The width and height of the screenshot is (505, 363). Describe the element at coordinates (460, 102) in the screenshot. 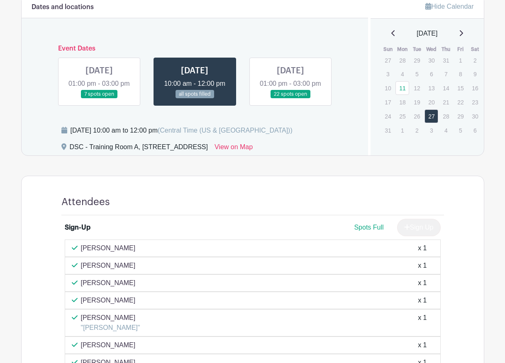

I see `p: 22` at that location.